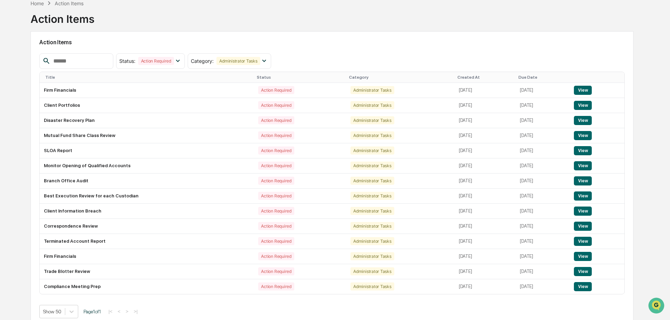  I want to click on div: Start new chat, so click(69, 102).